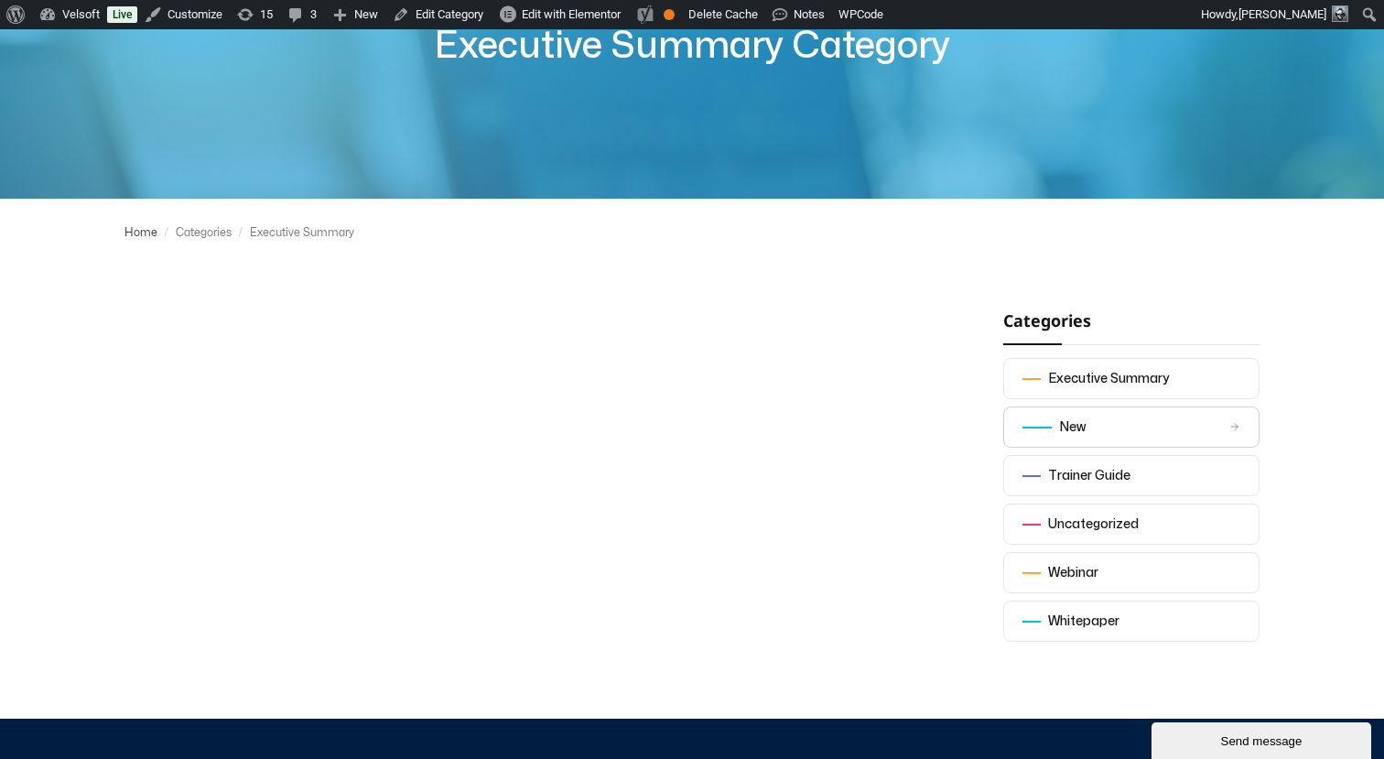 The image size is (1384, 759). I want to click on div: Send message, so click(110, 22).